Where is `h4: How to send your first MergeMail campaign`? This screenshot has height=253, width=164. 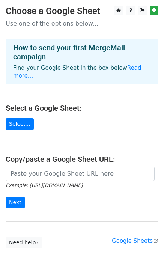
h4: How to send your first MergeMail campaign is located at coordinates (82, 52).